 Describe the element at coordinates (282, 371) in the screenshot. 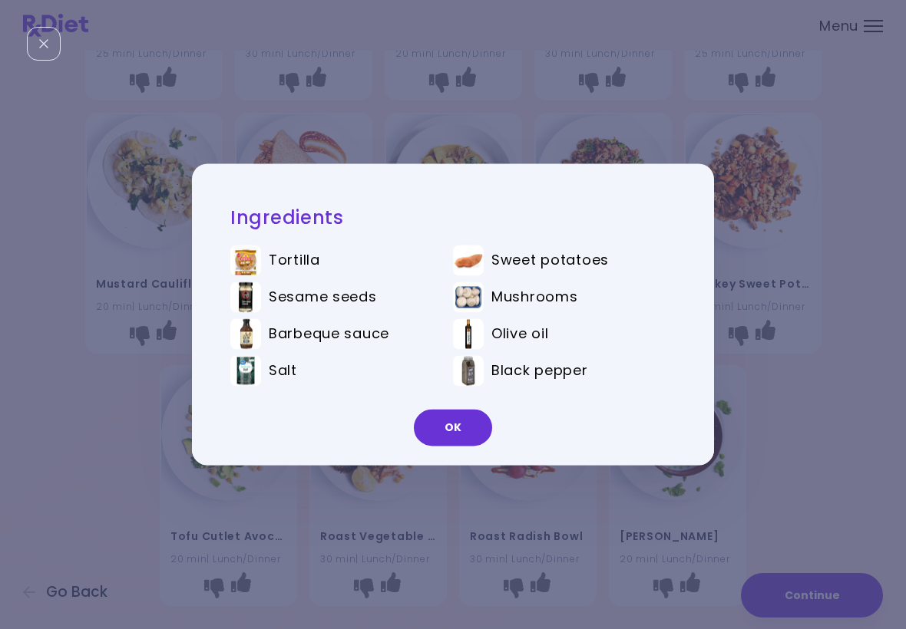

I see `span: Salt` at that location.